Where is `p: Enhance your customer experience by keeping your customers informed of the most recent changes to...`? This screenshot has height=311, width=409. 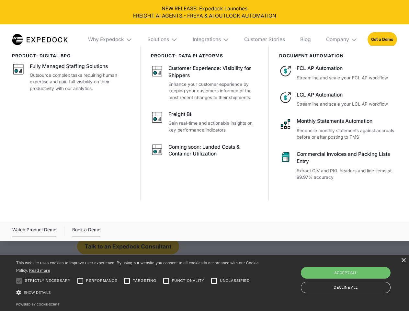
p: Enhance your customer experience by keeping your customers informed of the most recent changes to... is located at coordinates (213, 91).